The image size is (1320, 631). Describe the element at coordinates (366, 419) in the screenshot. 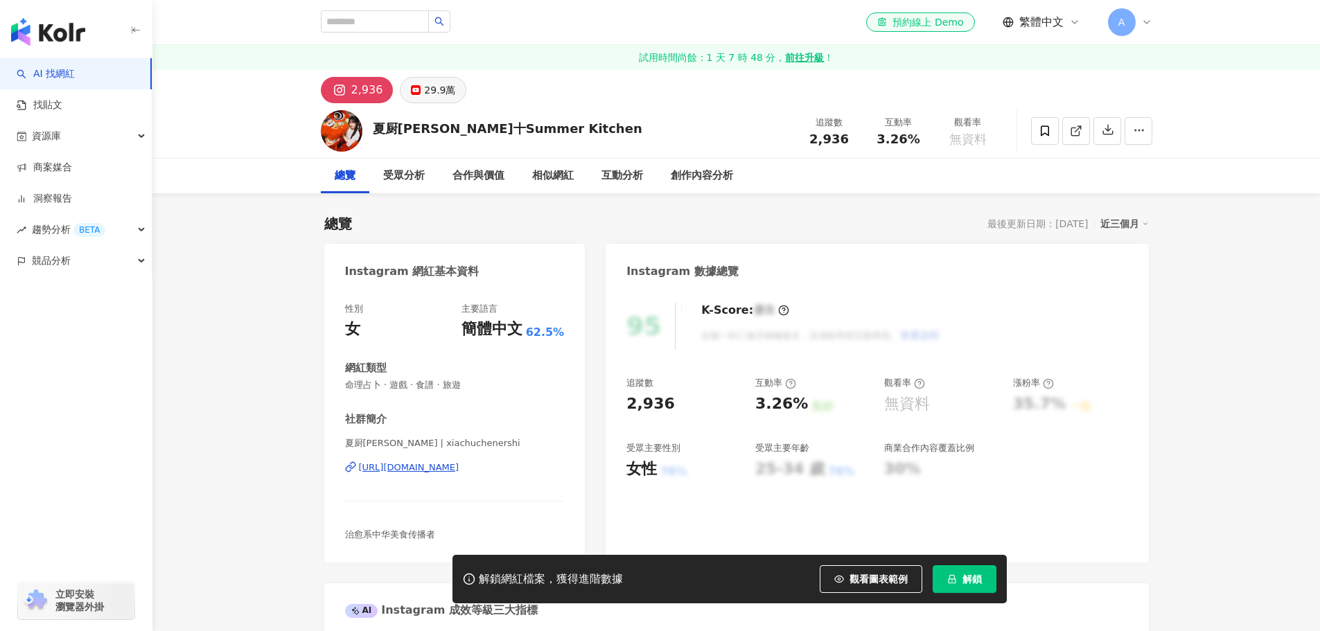

I see `div: 社群簡介` at that location.